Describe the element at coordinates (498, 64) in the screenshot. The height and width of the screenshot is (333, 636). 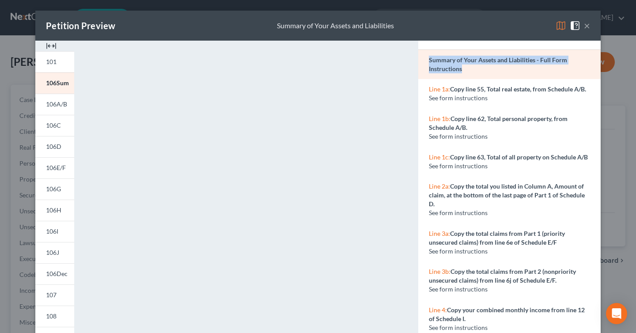
I see `strong: Summary of Your Assets and Liabilities - Full Form Instructions` at that location.